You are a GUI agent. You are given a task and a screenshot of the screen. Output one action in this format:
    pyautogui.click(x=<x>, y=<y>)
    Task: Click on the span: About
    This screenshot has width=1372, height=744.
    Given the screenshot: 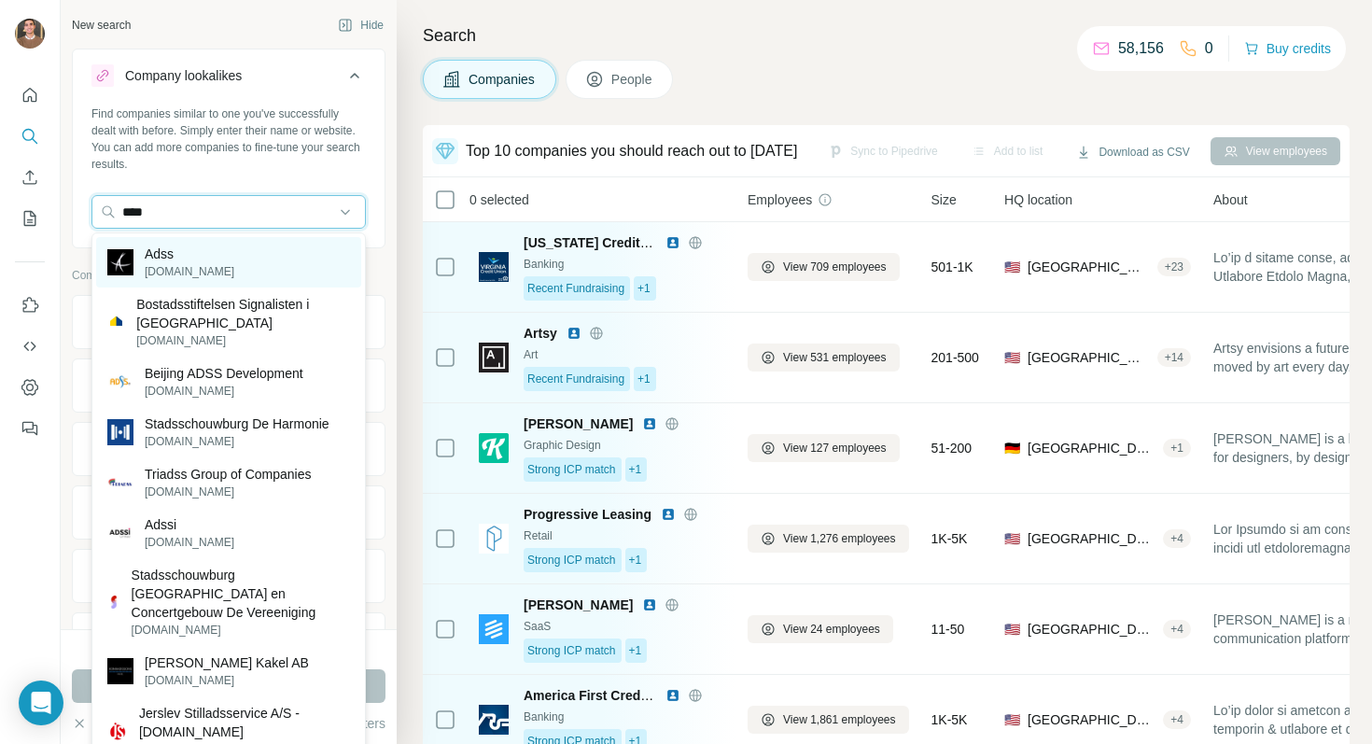 What is the action you would take?
    pyautogui.click(x=1230, y=200)
    